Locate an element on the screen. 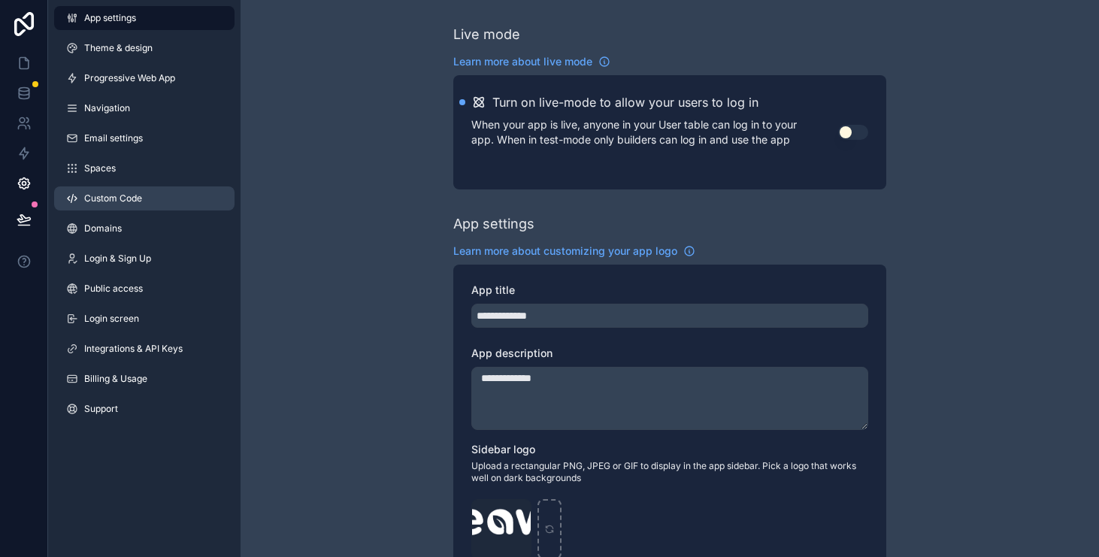  p: When your app is live, anyone in your User table can log in to your app. When in test-mode only b... is located at coordinates (655, 132).